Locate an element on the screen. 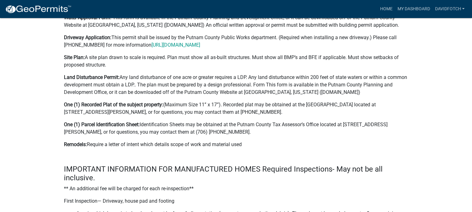 The height and width of the screenshot is (212, 472). a: Home is located at coordinates (386, 9).